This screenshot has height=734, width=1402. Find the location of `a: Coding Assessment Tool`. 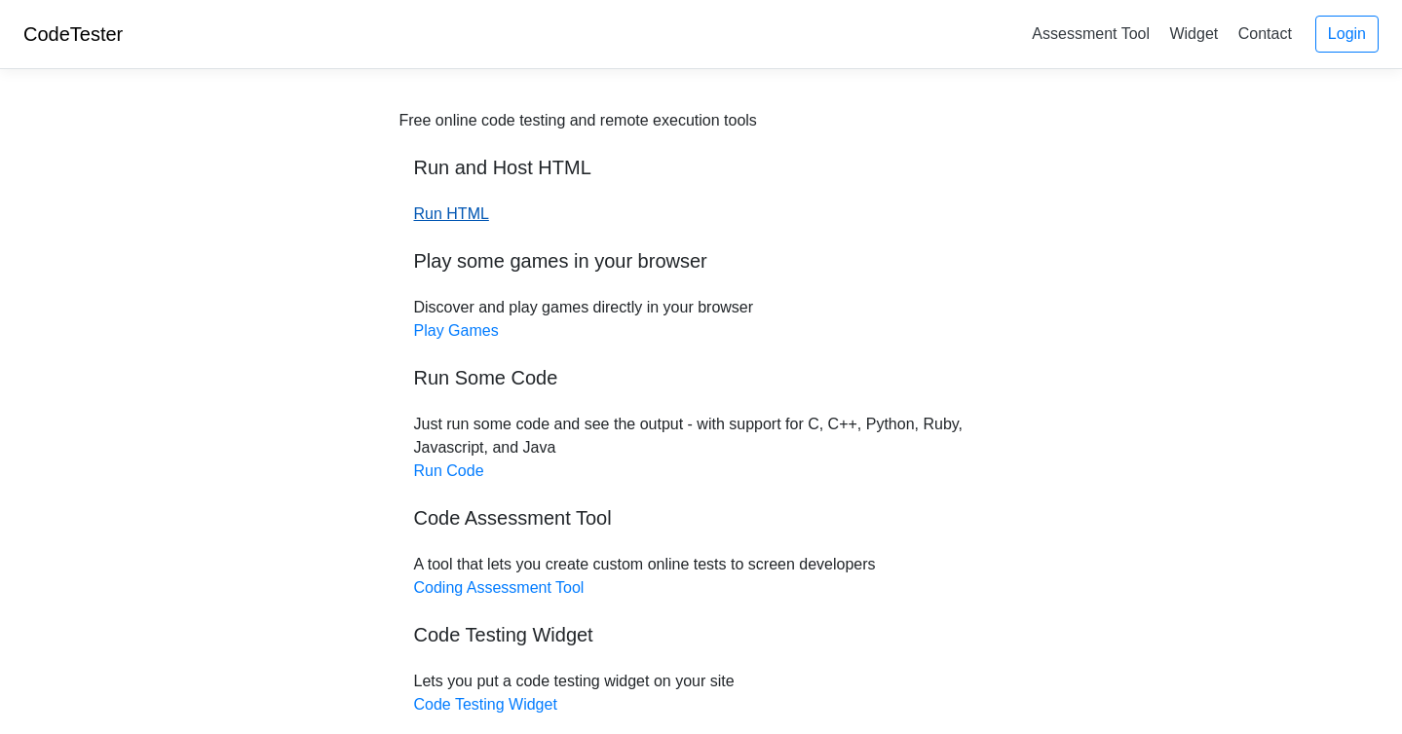

a: Coding Assessment Tool is located at coordinates (499, 587).